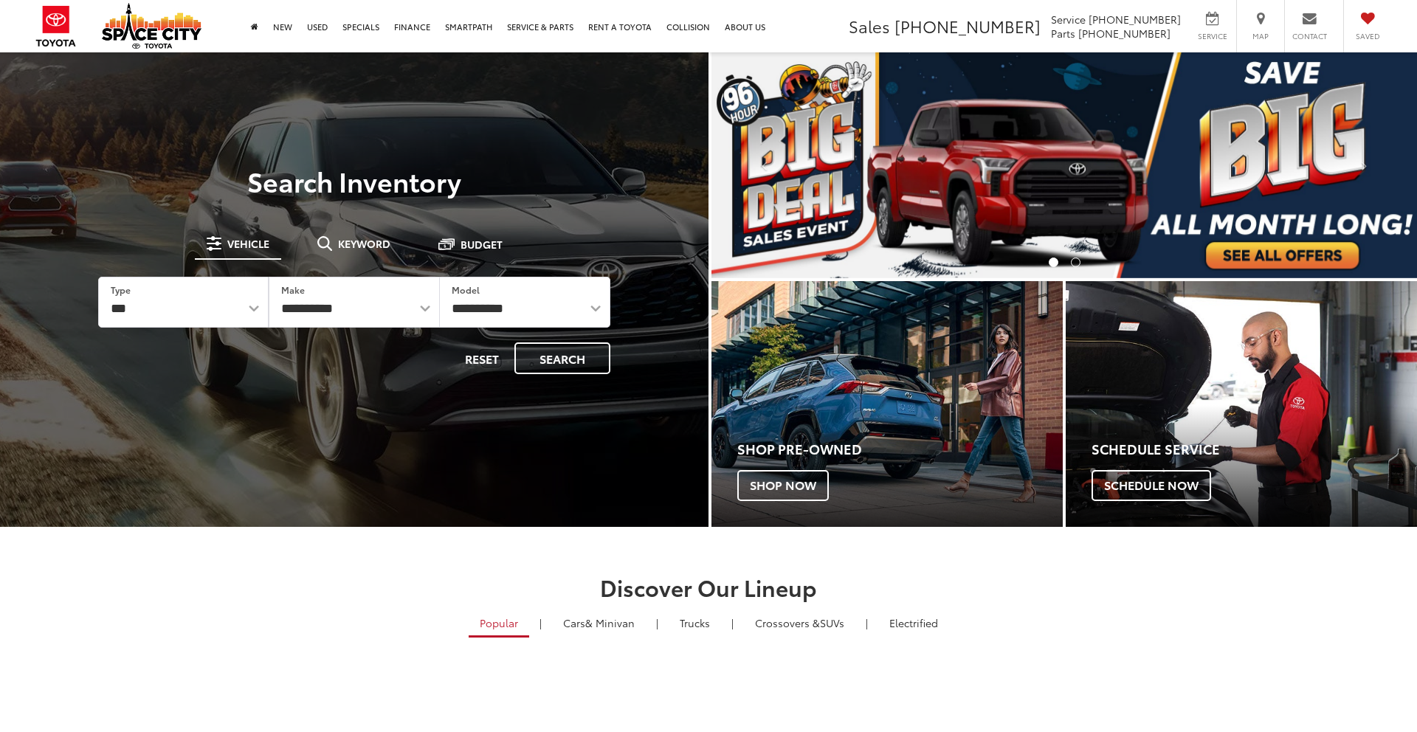 The image size is (1417, 732). I want to click on label: Type, so click(120, 289).